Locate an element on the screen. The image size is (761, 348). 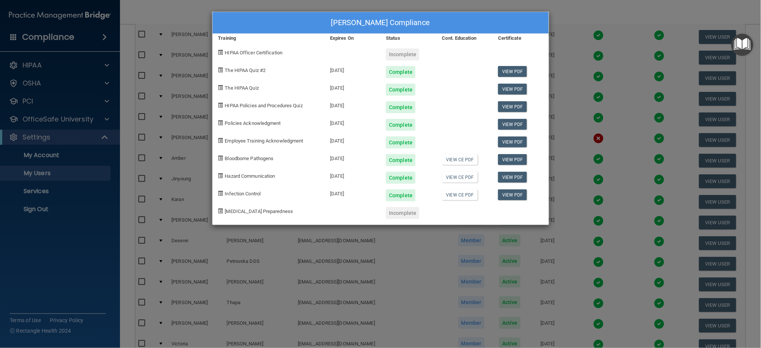
div: Training is located at coordinates (269, 38).